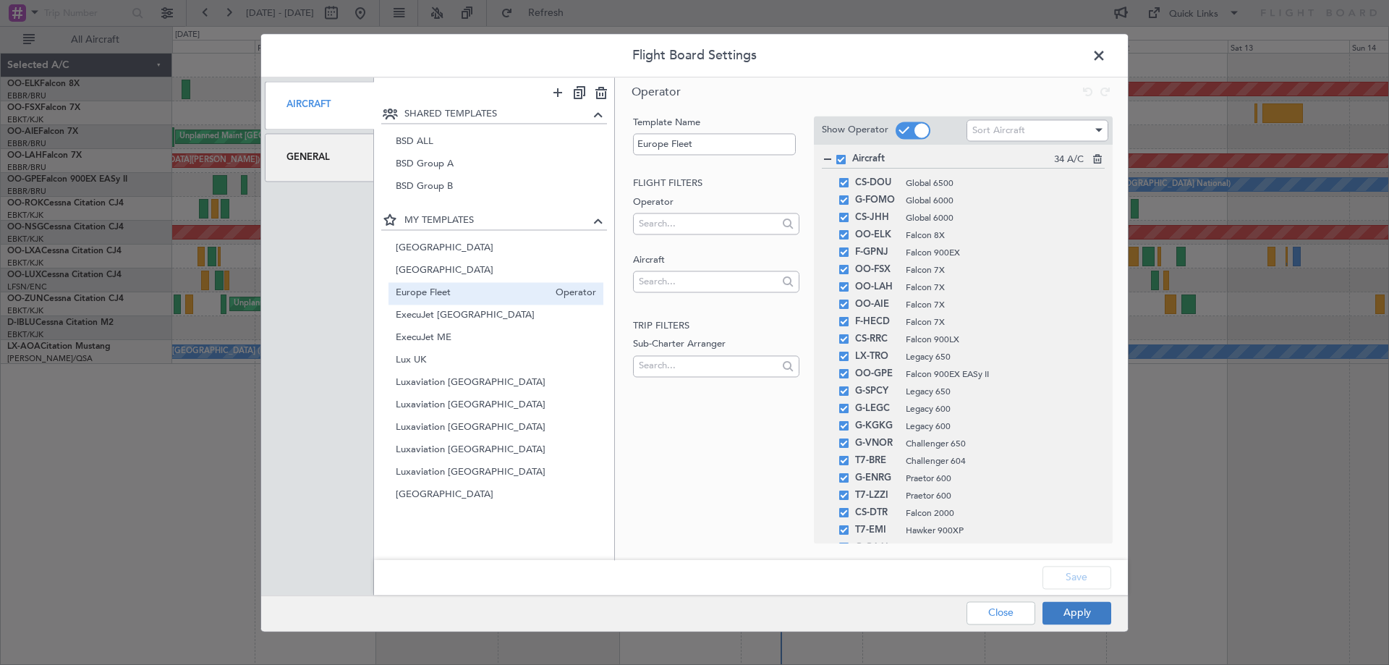 Image resolution: width=1389 pixels, height=665 pixels. Describe the element at coordinates (877, 322) in the screenshot. I see `span: F-HECD` at that location.